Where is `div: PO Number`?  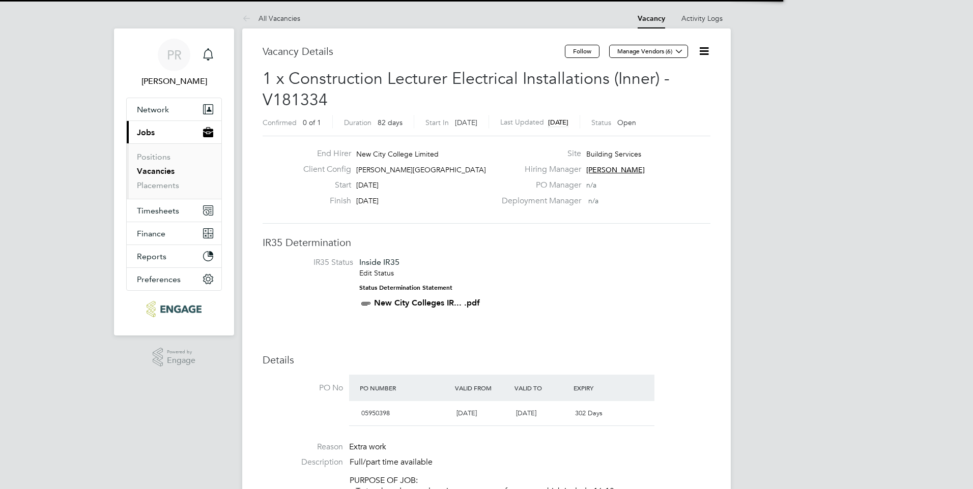
div: PO Number is located at coordinates (404, 388).